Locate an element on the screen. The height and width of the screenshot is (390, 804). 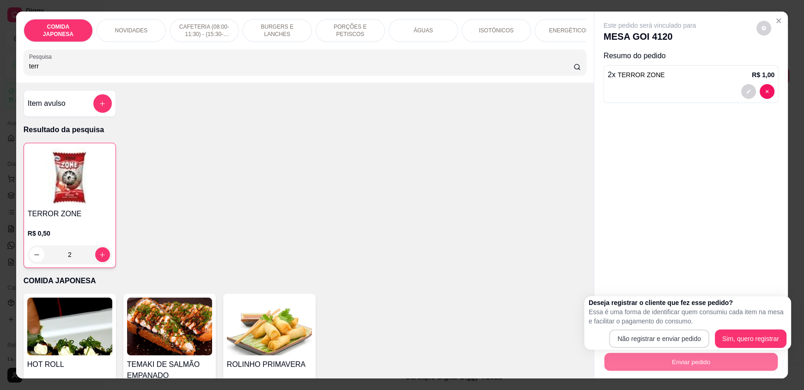
p: 2 x is located at coordinates (636, 75).